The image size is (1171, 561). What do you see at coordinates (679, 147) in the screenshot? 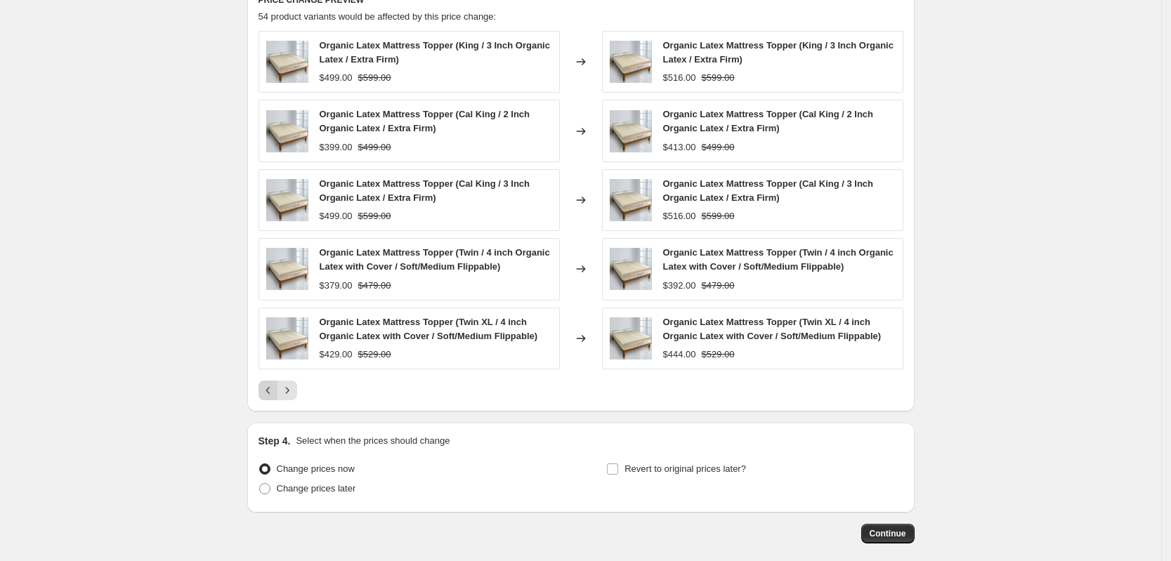
I see `div: $413.00` at bounding box center [679, 147].